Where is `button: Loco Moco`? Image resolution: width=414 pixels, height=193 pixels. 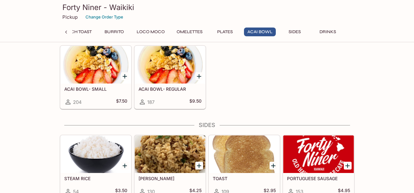 button: Loco Moco is located at coordinates (151, 32).